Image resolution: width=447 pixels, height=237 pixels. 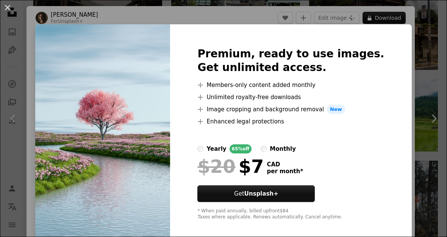 I want to click on div: 65% off, so click(x=241, y=149).